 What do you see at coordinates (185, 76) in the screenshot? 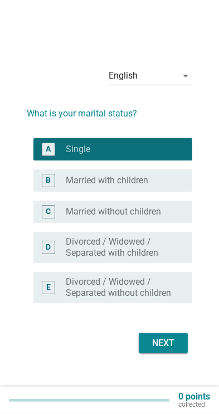
I see `i: arrow_drop_down` at bounding box center [185, 76].